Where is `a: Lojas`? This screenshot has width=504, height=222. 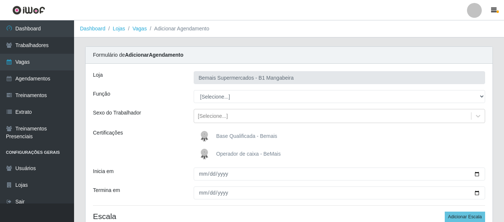 a: Lojas is located at coordinates (119, 29).